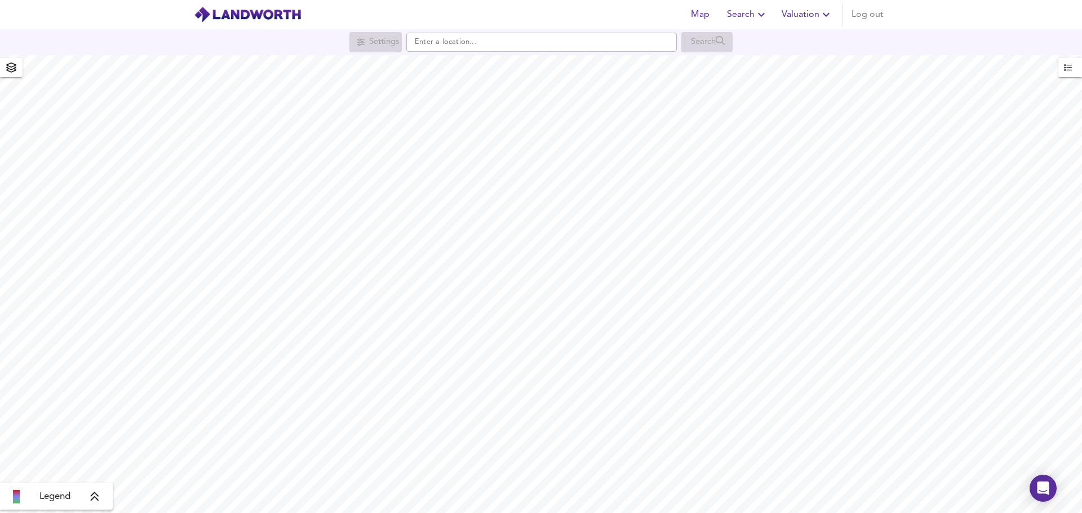 Image resolution: width=1082 pixels, height=513 pixels. What do you see at coordinates (807, 15) in the screenshot?
I see `span: Valuation` at bounding box center [807, 15].